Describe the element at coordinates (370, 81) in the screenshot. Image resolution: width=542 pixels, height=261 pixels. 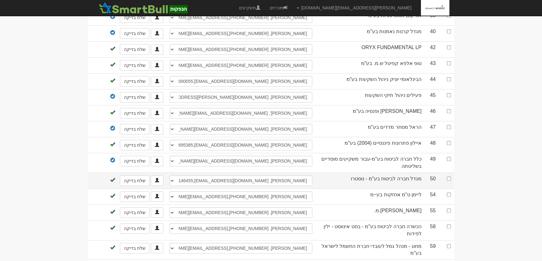
I see `td: הבינלאומי יוניק ניהול השקעות בע"מ` at that location.